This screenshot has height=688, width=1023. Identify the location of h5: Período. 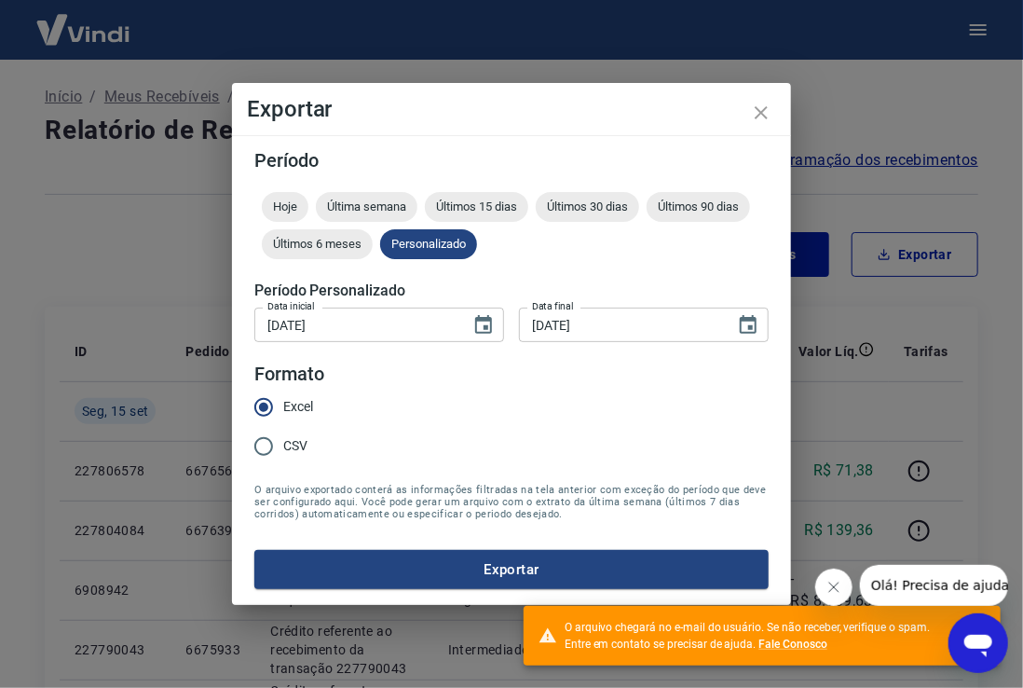
(512, 160).